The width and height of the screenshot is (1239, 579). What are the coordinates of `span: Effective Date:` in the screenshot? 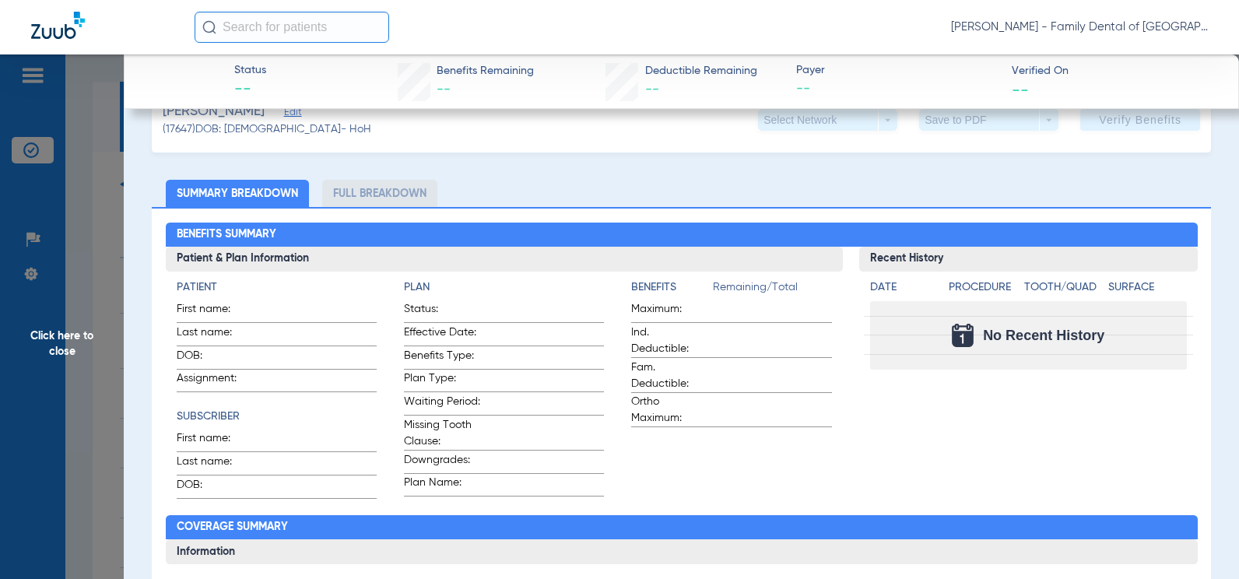 It's located at (442, 335).